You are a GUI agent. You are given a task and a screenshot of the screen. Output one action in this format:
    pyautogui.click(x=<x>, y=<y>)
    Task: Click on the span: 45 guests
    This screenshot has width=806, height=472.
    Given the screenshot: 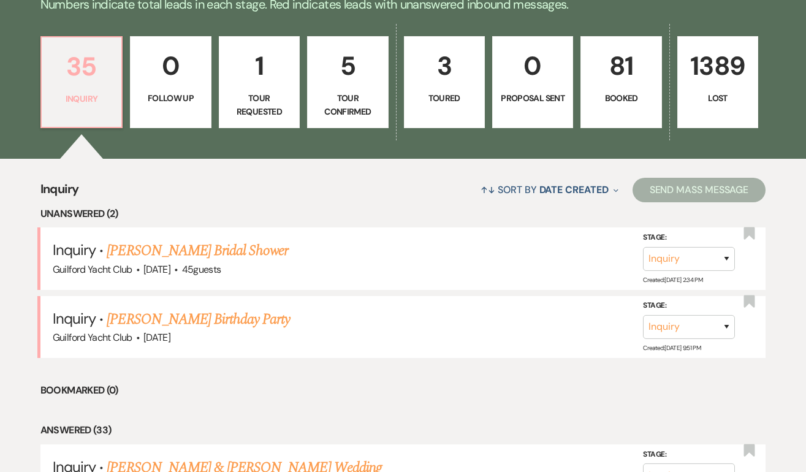 What is the action you would take?
    pyautogui.click(x=202, y=269)
    